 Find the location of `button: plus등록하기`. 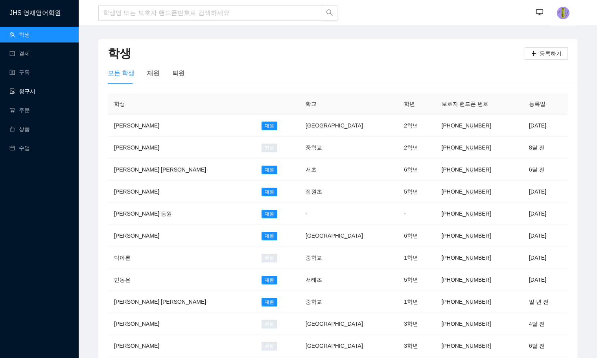

button: plus등록하기 is located at coordinates (546, 54).